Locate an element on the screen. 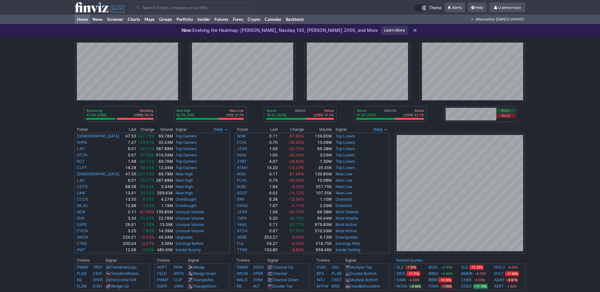 This screenshot has height=292, width=600. a: BFS is located at coordinates (320, 273).